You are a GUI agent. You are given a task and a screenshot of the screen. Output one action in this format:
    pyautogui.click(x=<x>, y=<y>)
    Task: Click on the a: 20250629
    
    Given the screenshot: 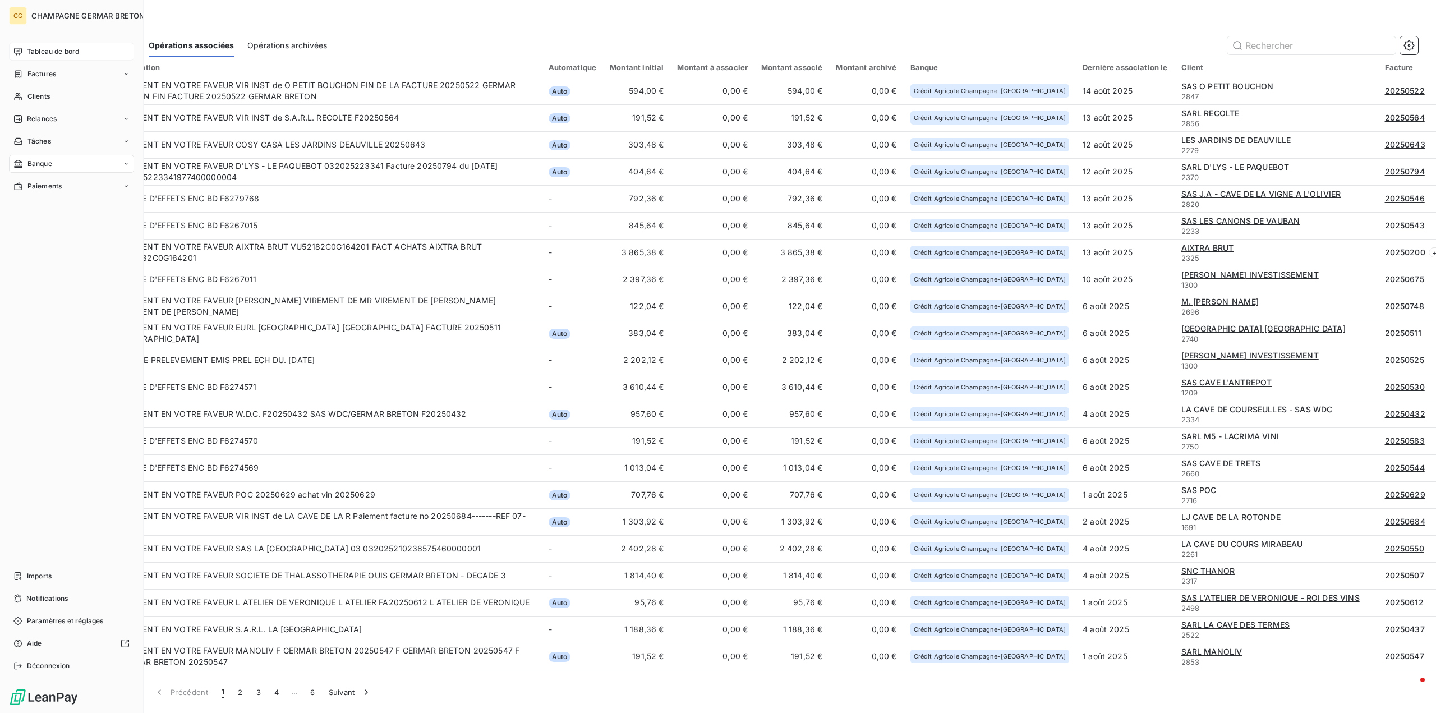 What is the action you would take?
    pyautogui.click(x=1405, y=495)
    